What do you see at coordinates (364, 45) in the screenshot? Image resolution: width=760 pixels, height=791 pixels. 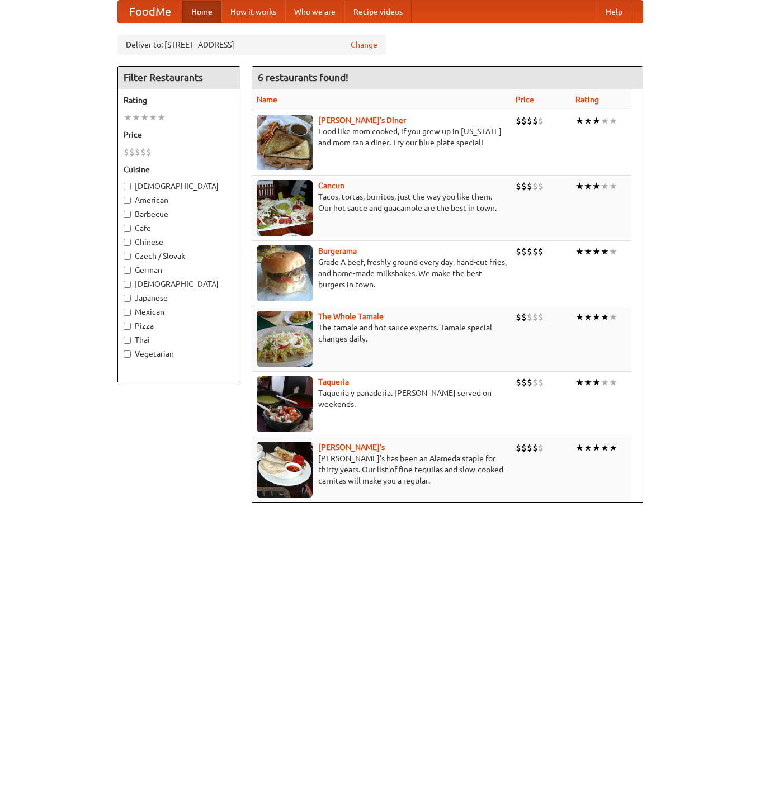 I see `a: Change` at bounding box center [364, 45].